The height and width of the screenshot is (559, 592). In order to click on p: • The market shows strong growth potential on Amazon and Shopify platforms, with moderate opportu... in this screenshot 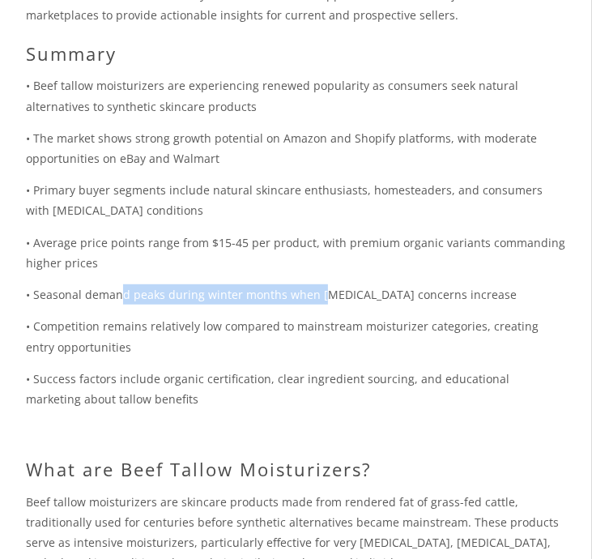, I will do `click(295, 148)`.